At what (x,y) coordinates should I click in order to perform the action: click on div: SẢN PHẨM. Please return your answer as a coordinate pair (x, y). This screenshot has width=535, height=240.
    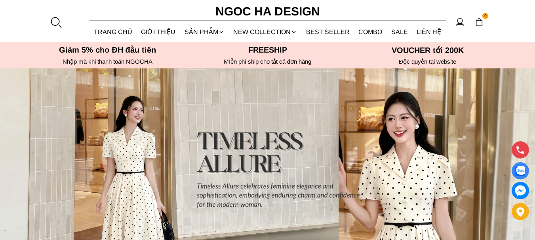
    Looking at the image, I should click on (205, 32).